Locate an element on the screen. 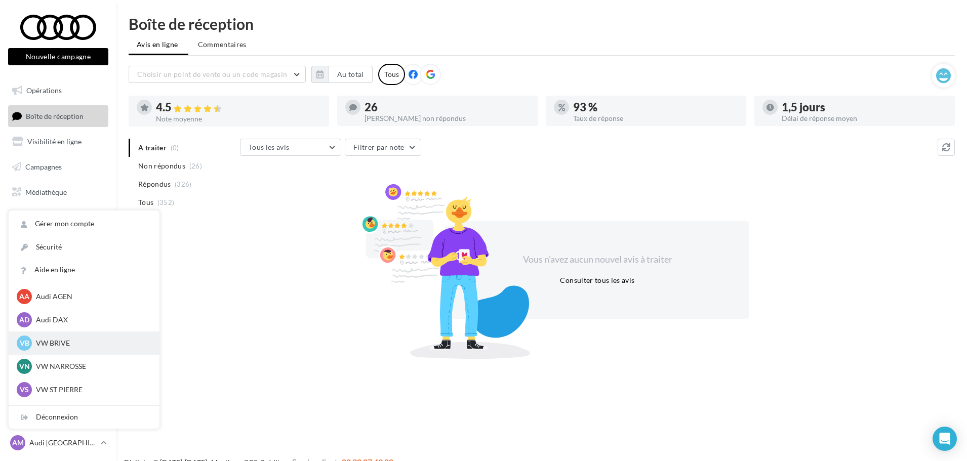  div: Tous is located at coordinates (391, 74).